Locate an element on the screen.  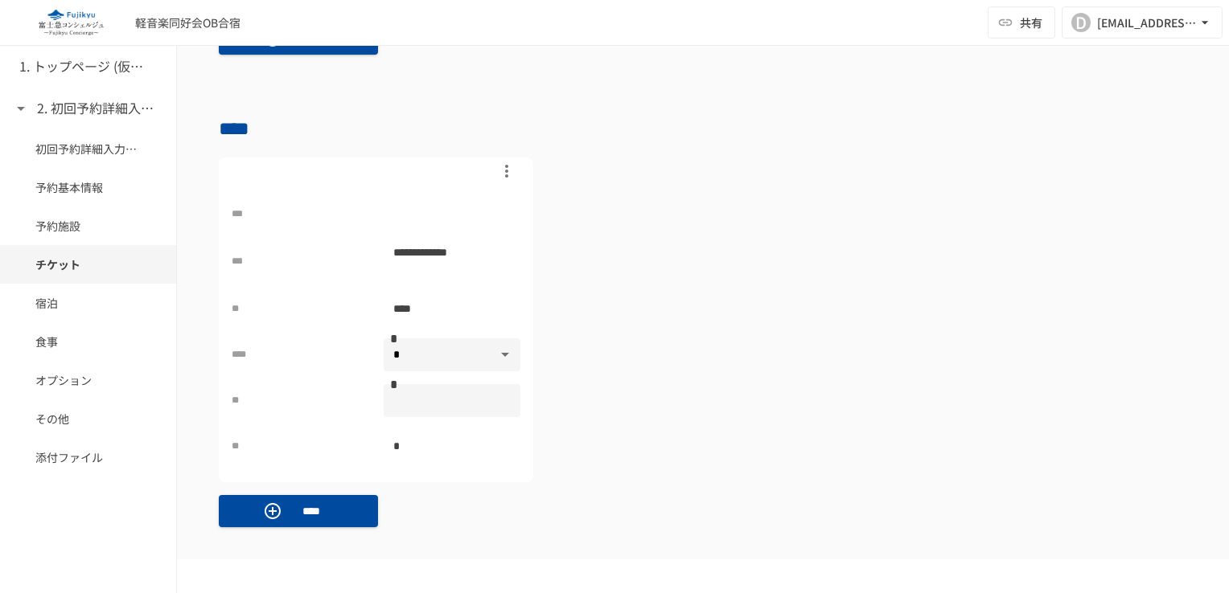
span: オプション is located at coordinates (88, 380).